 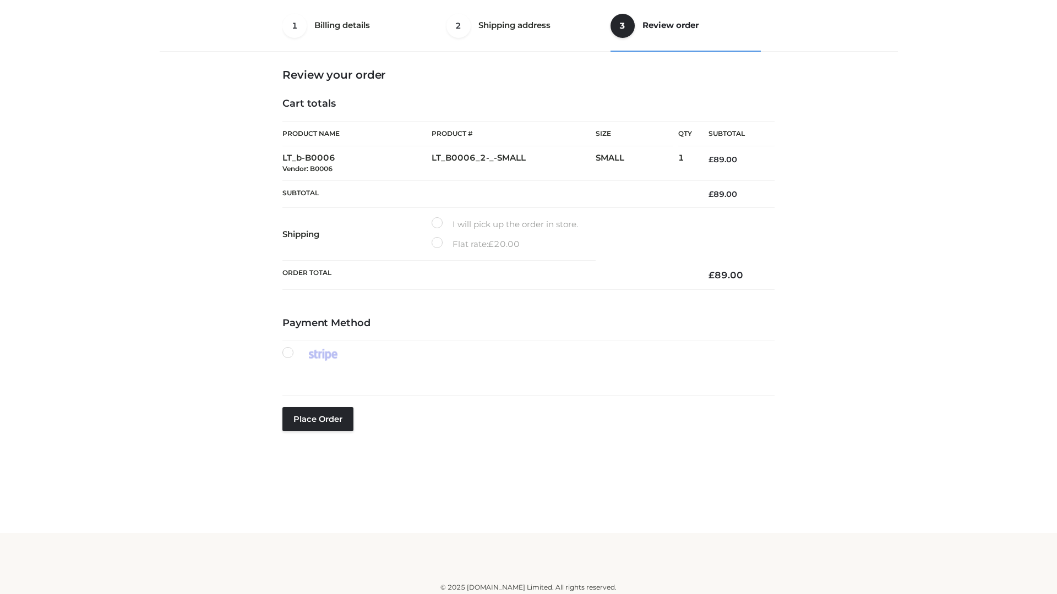 I want to click on th: Shipping, so click(x=357, y=234).